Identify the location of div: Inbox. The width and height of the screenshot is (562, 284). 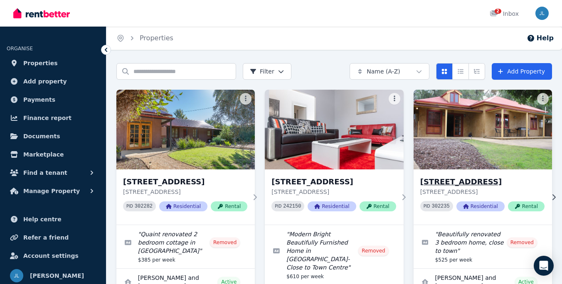
(504, 14).